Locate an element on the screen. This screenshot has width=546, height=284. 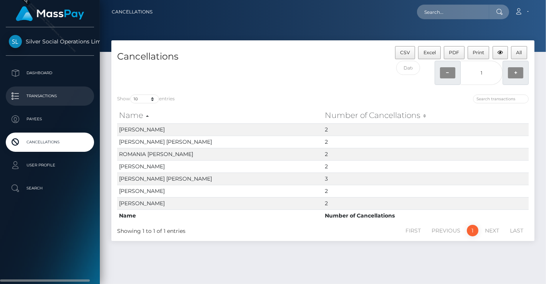
span: Excel is located at coordinates (430, 52).